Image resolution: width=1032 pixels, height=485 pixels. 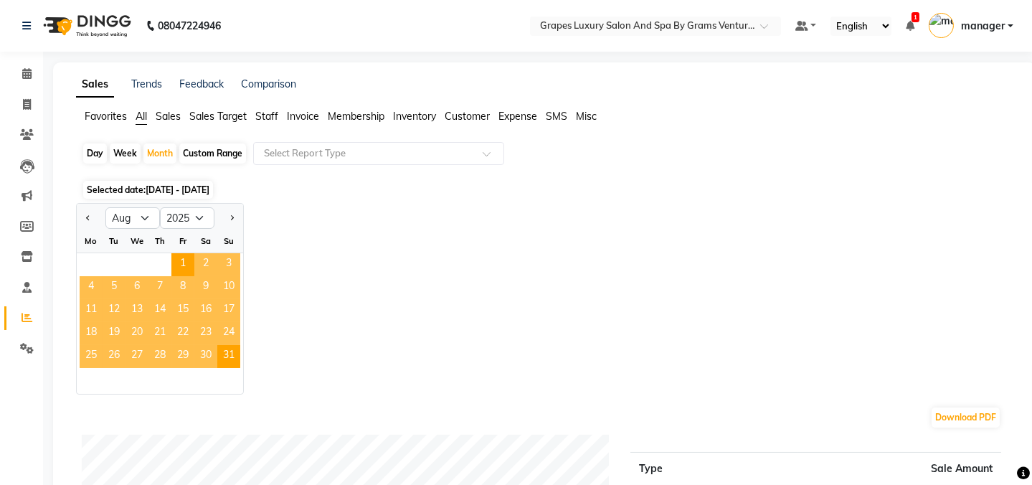 I want to click on span: 9, so click(x=206, y=288).